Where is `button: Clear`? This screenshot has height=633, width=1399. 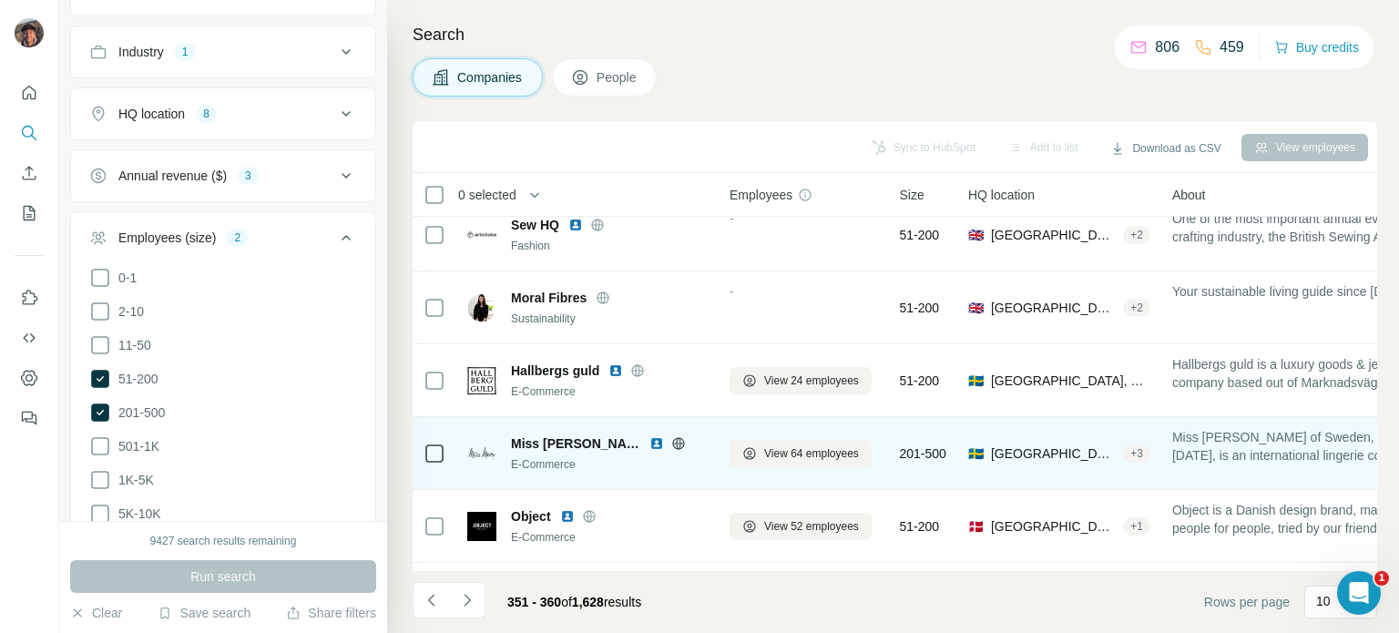 button: Clear is located at coordinates (96, 613).